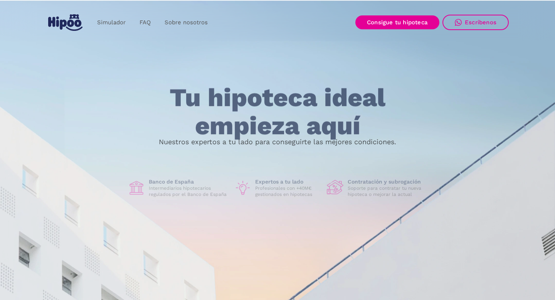 This screenshot has height=300, width=555. What do you see at coordinates (277, 112) in the screenshot?
I see `h1: Tu hipoteca ideal empieza aquí` at bounding box center [277, 112].